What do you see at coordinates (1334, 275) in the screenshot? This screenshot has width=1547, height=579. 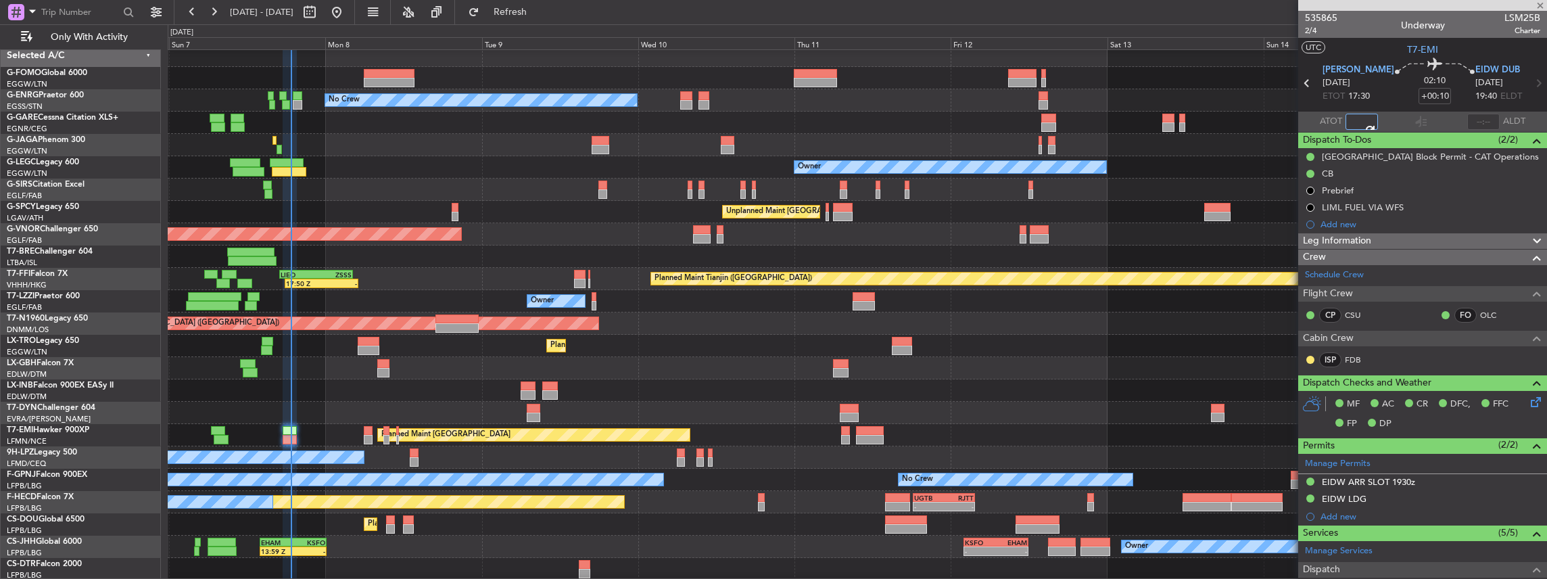 I see `a: Schedule Crew` at bounding box center [1334, 275].